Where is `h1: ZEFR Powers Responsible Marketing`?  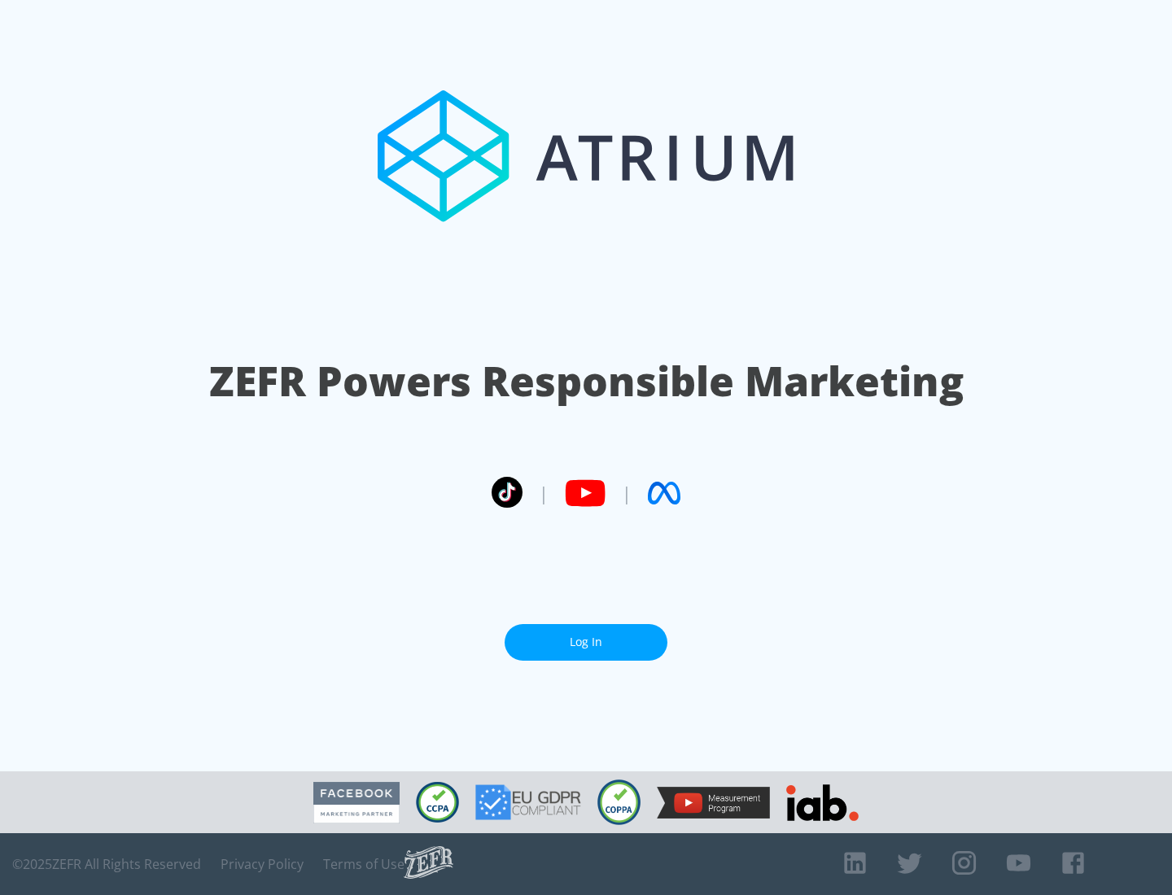 h1: ZEFR Powers Responsible Marketing is located at coordinates (586, 381).